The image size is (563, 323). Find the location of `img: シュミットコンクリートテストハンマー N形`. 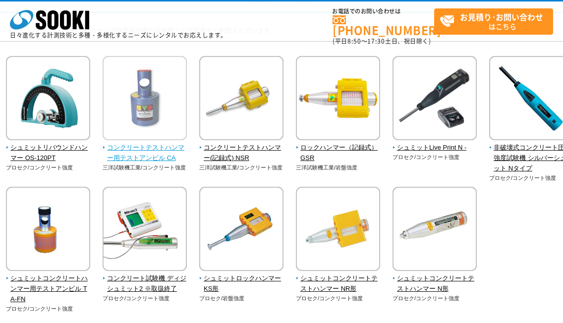

img: シュミットコンクリートテストハンマー N形 is located at coordinates (434, 230).